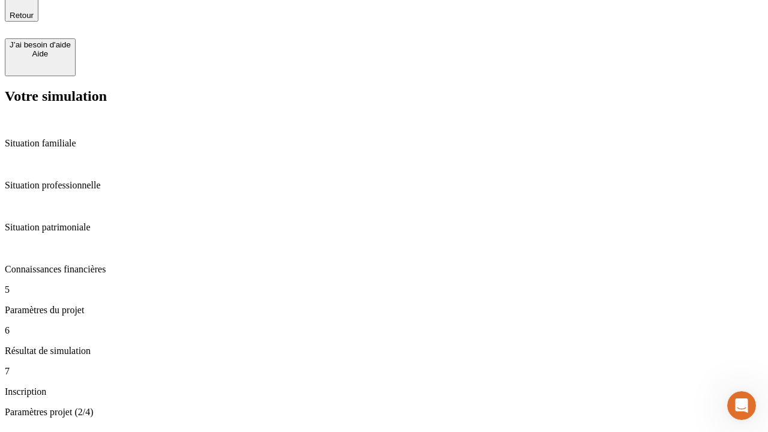 Image resolution: width=768 pixels, height=432 pixels. What do you see at coordinates (40, 57) in the screenshot?
I see `button: J’ai besoin d'aideAide` at bounding box center [40, 57].